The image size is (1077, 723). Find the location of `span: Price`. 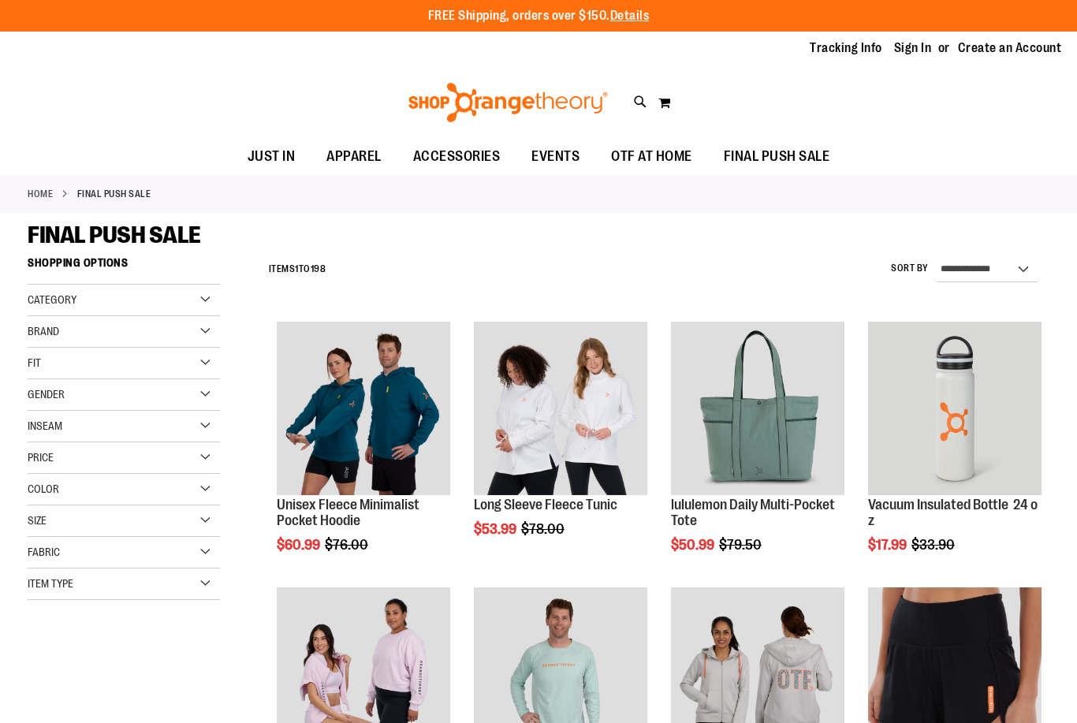

span: Price is located at coordinates (40, 457).